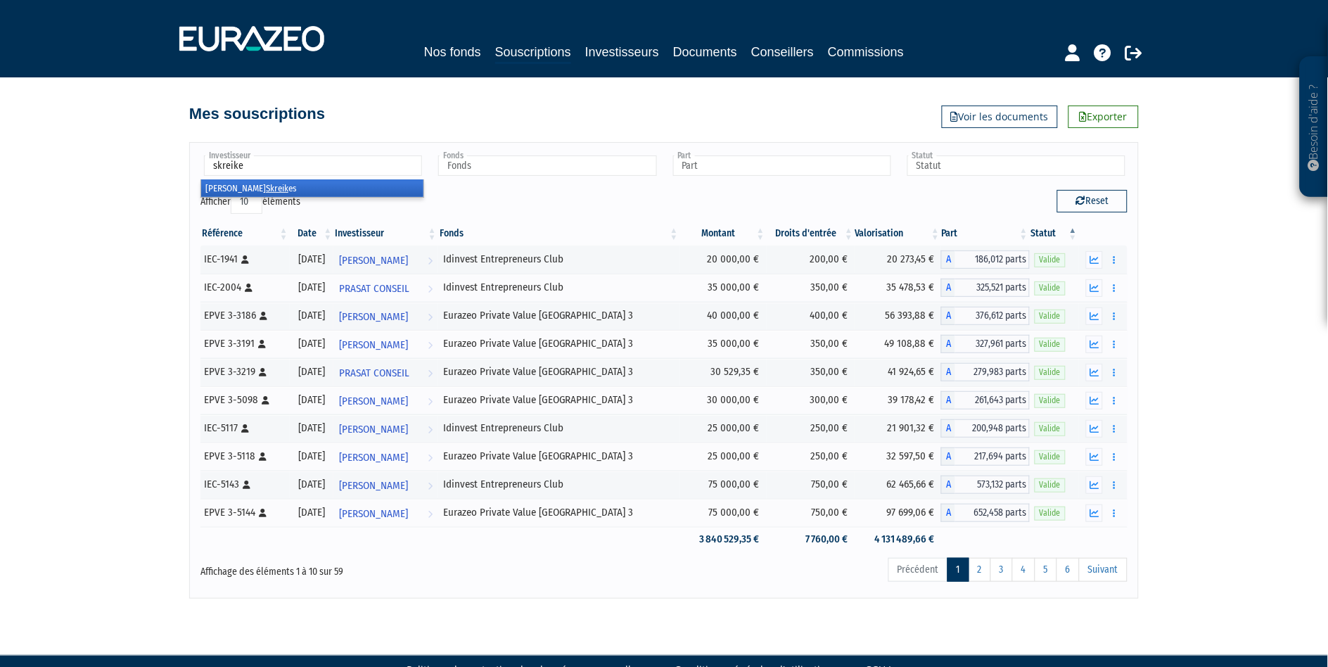 The image size is (1328, 667). I want to click on a: PRASAT CONSEIL, so click(385, 372).